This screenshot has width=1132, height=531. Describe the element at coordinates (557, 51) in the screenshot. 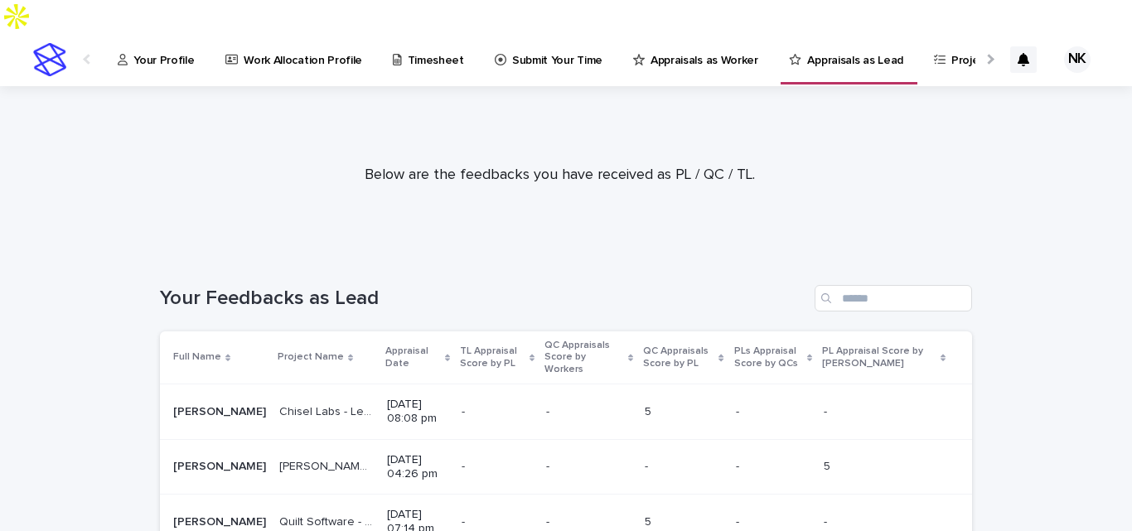

I see `p: Submit Your Time` at that location.